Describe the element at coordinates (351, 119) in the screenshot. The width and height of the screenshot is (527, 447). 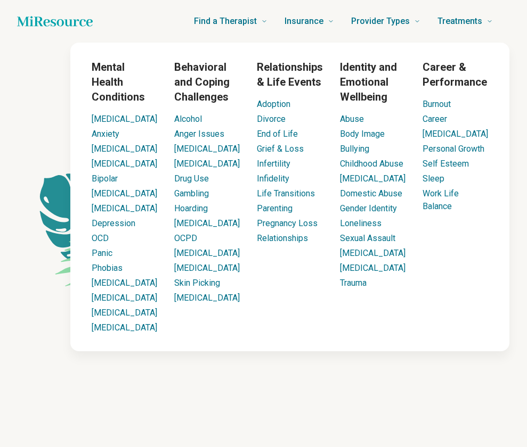
I see `a: Abuse` at that location.